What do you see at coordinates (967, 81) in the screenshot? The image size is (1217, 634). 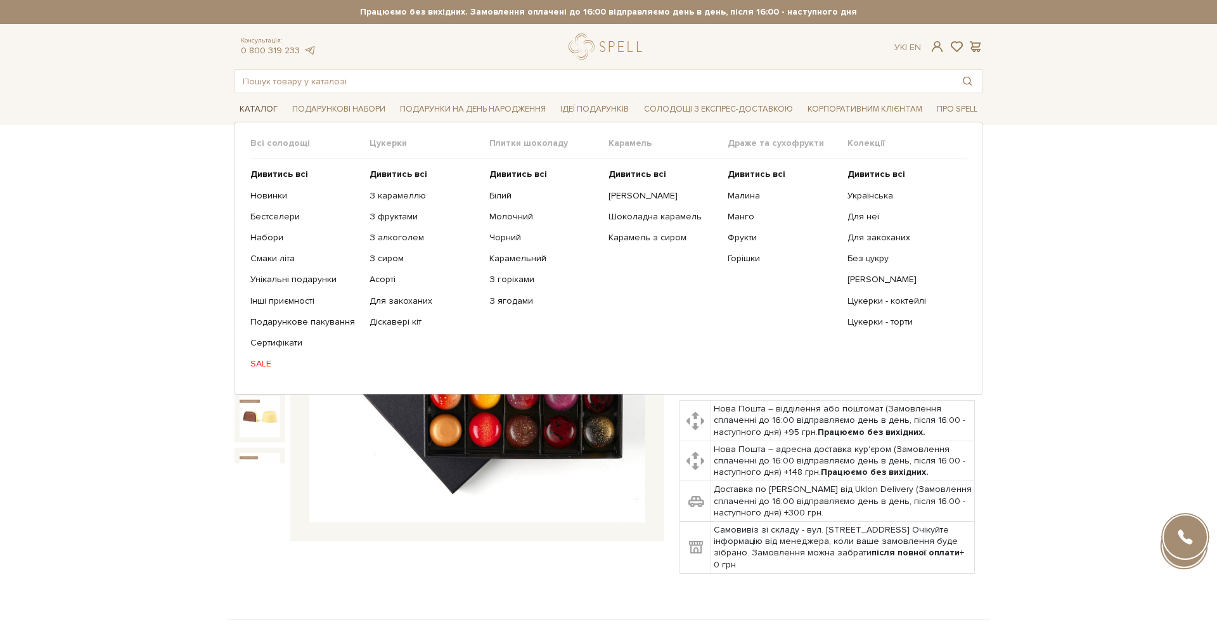 I see `button: Пошук товару у каталозі` at bounding box center [967, 81].